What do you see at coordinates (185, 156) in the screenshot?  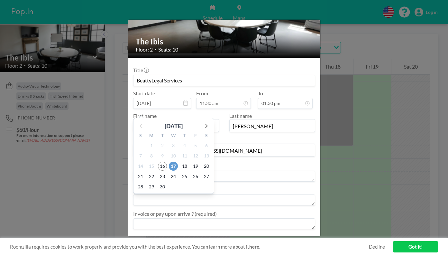 I see `span: Thursday, September 11, 2025` at bounding box center [185, 156].